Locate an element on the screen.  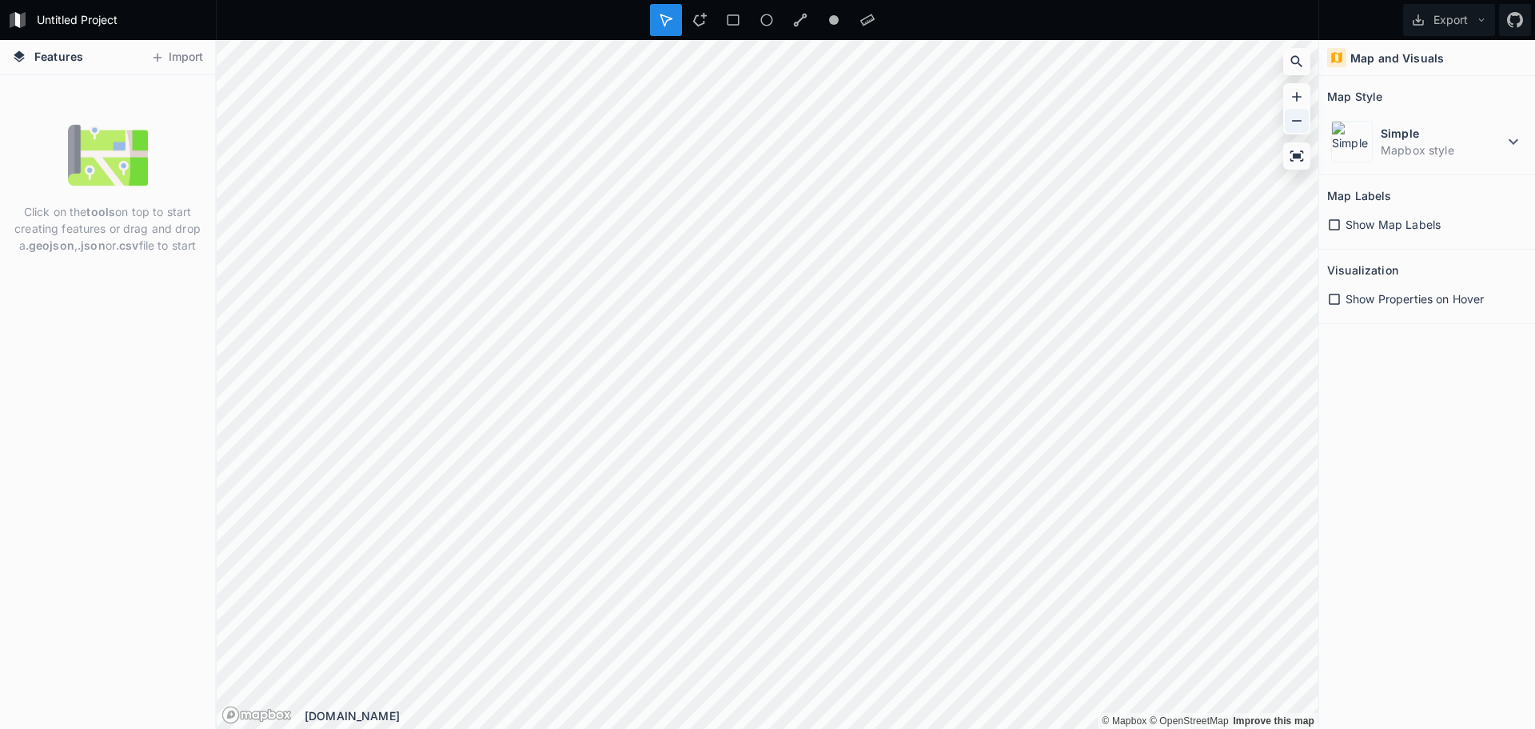
span: Show Map Labels is located at coordinates (1393, 224).